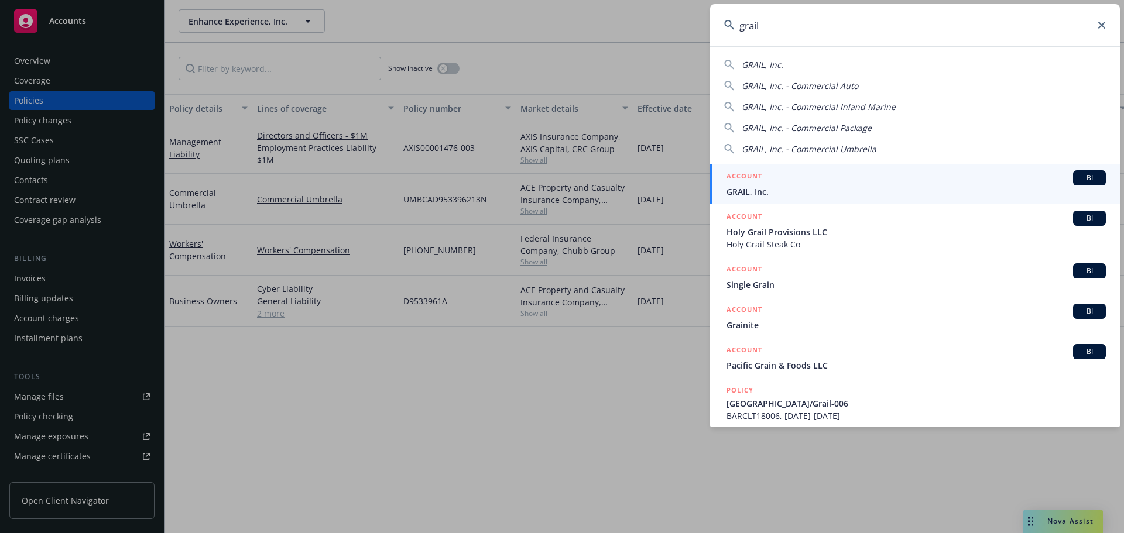 The height and width of the screenshot is (533, 1124). I want to click on span: GRAIL, Inc. - Commercial Inland Marine, so click(819, 107).